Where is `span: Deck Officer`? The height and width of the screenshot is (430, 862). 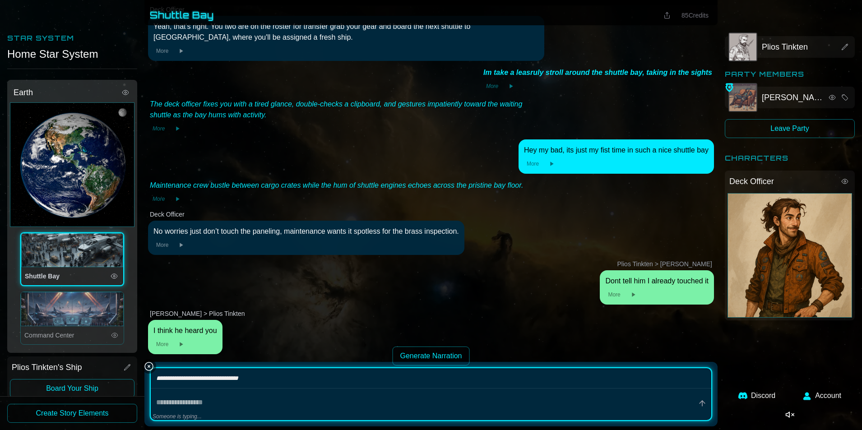 span: Deck Officer is located at coordinates (751, 181).